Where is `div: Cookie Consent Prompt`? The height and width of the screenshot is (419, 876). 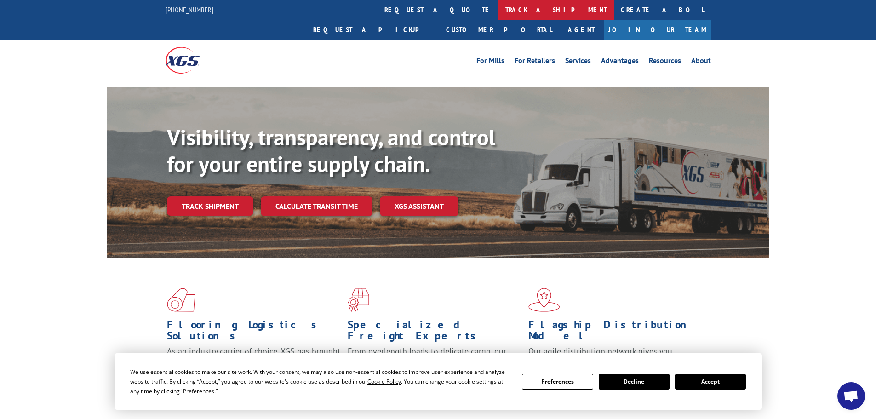
div: Cookie Consent Prompt is located at coordinates (438, 381).